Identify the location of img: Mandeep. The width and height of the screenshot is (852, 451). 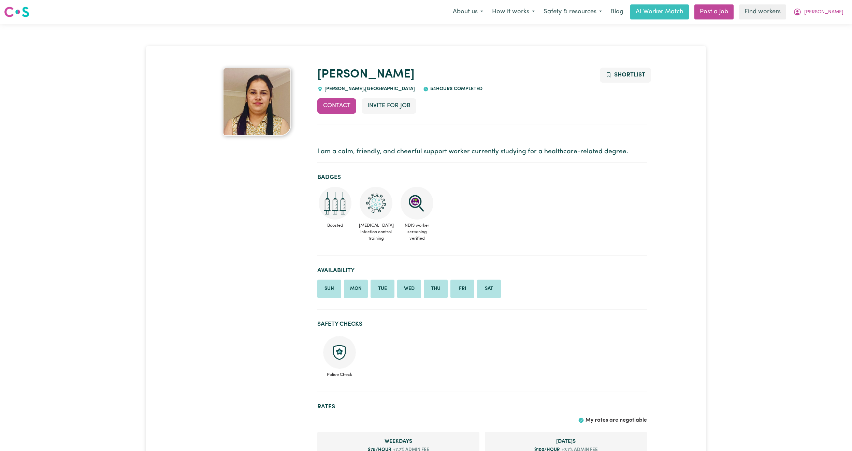
(257, 102).